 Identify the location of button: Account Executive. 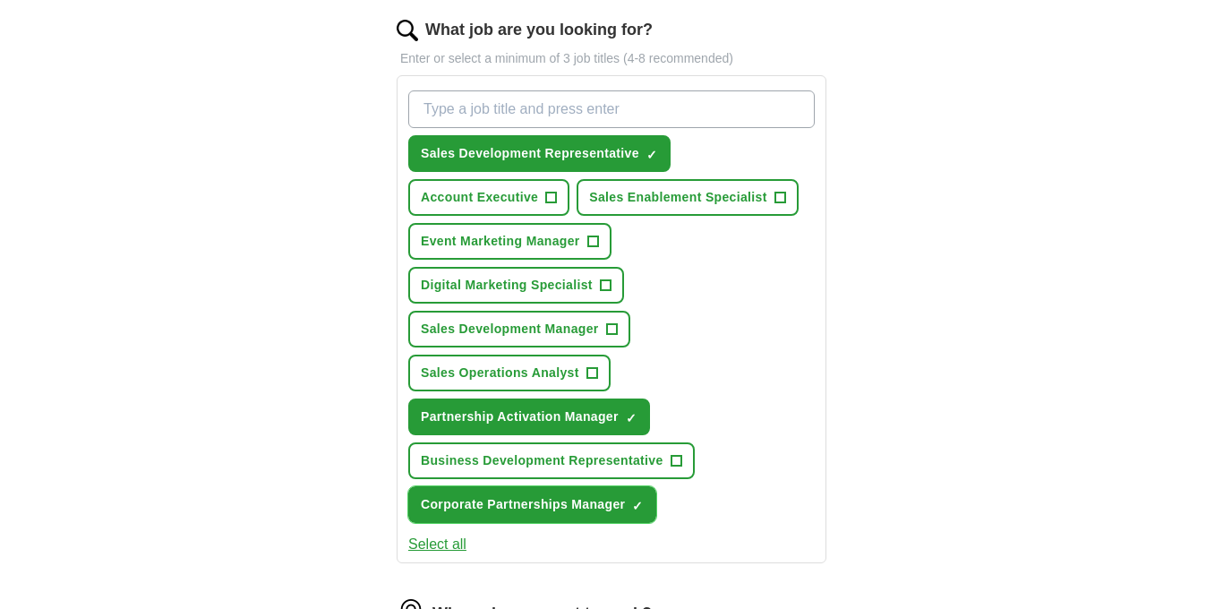
(489, 197).